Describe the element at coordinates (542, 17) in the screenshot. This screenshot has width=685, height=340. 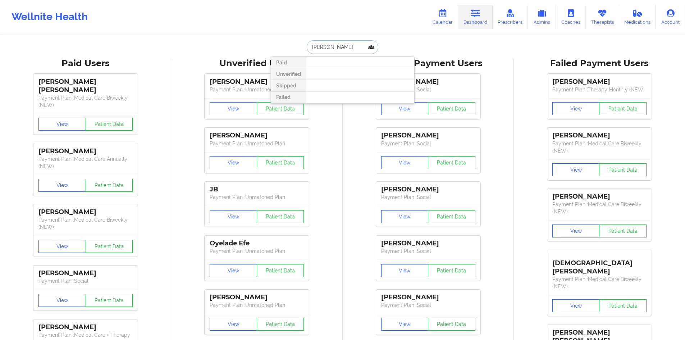
I see `a: Admins` at that location.